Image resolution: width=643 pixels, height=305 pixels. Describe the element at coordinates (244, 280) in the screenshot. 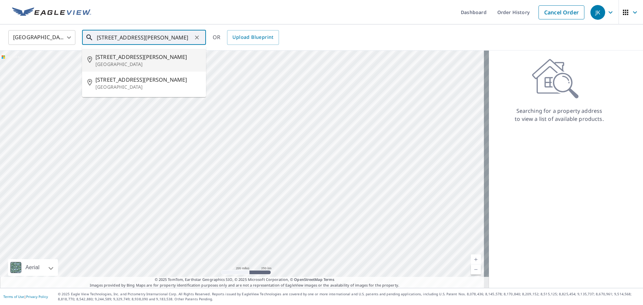

I see `span: © 2025 TomTom, Earthstar Geographics SIO, © 2025 Microsoft Corporation, ©` at that location.